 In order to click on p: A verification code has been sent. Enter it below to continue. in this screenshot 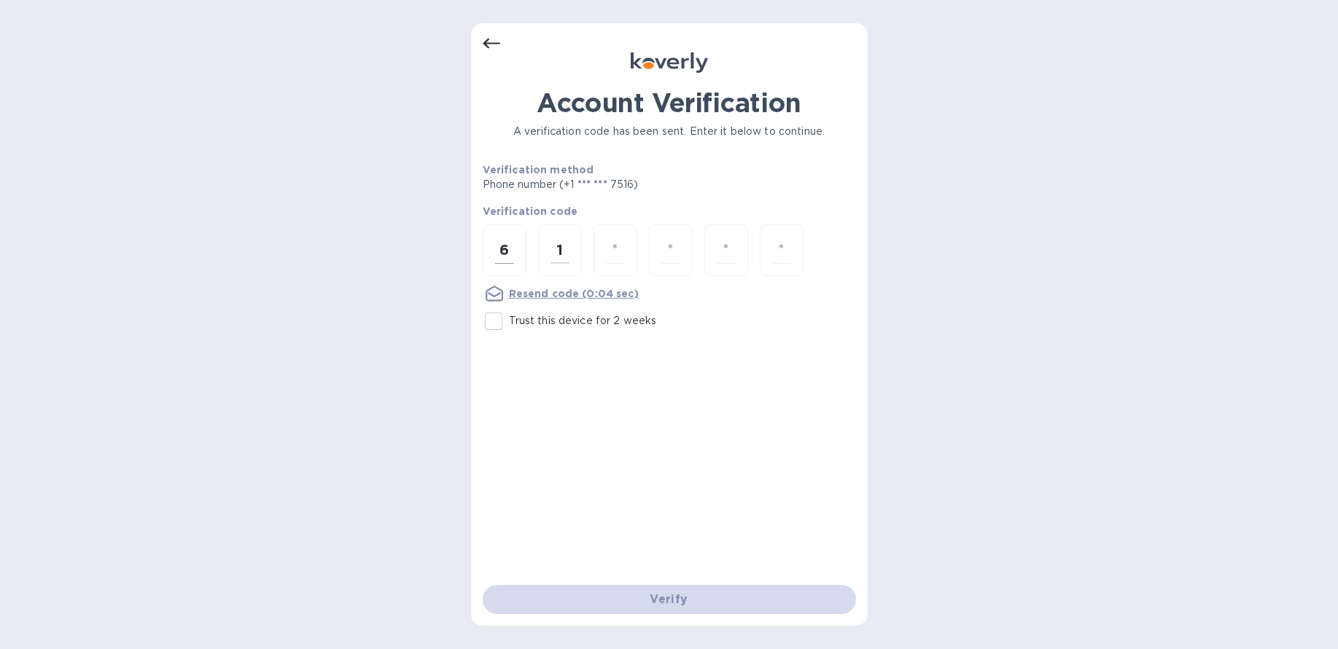, I will do `click(669, 131)`.